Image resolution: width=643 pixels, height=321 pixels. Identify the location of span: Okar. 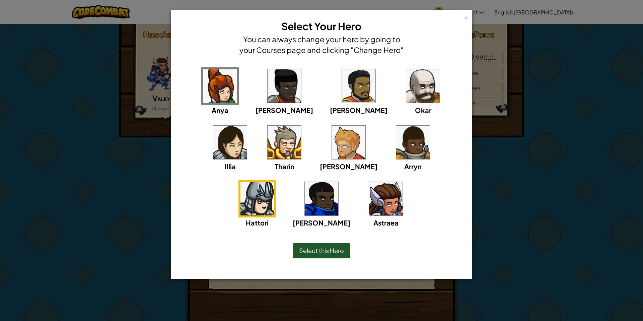
(423, 110).